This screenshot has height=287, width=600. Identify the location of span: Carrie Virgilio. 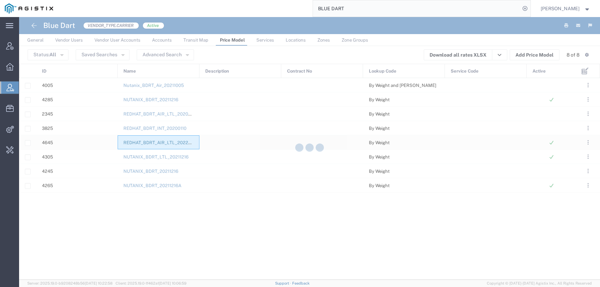
(560, 9).